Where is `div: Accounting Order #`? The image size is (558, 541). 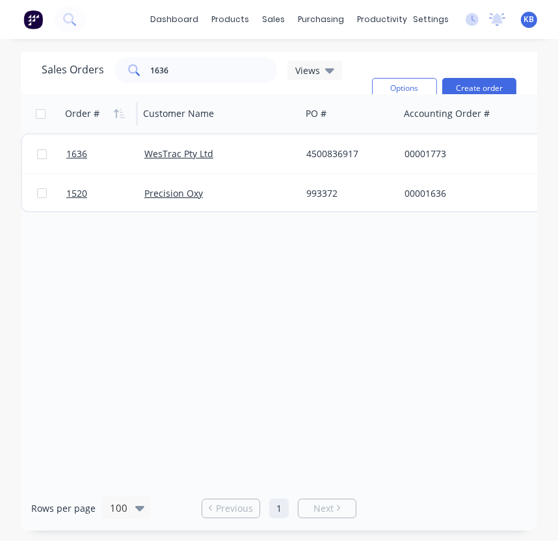 div: Accounting Order # is located at coordinates (446, 114).